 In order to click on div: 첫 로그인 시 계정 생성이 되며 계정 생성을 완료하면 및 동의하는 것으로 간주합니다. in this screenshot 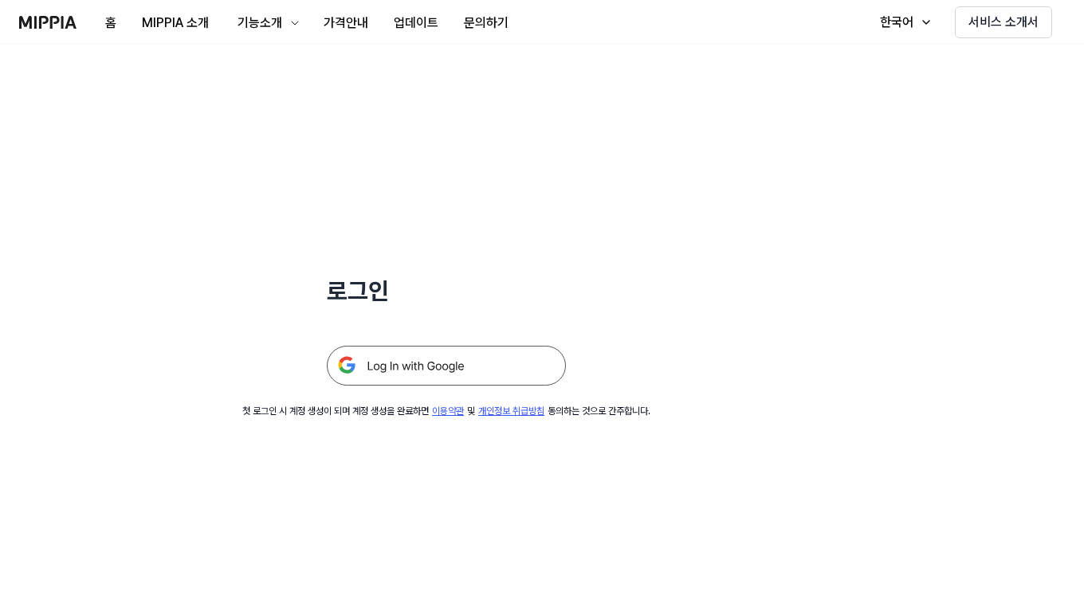, I will do `click(446, 411)`.